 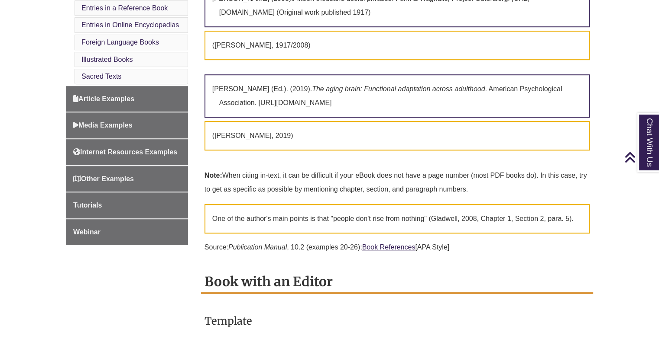 What do you see at coordinates (397, 183) in the screenshot?
I see `p: When citing in-text, it can be difficult if your eBook does not have a page number (most PDF book...` at bounding box center [397, 183].